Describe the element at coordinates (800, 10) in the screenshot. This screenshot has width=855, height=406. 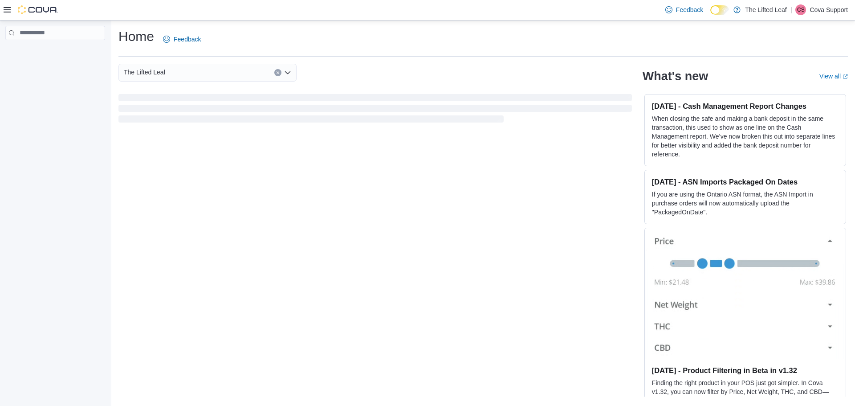
I see `div: Cova Support` at that location.